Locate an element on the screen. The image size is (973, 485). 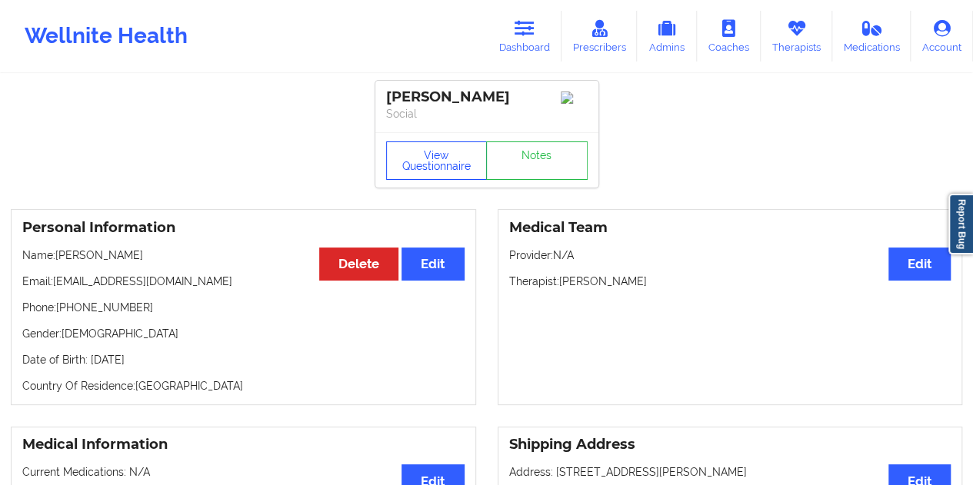
a: Notes is located at coordinates (537, 161).